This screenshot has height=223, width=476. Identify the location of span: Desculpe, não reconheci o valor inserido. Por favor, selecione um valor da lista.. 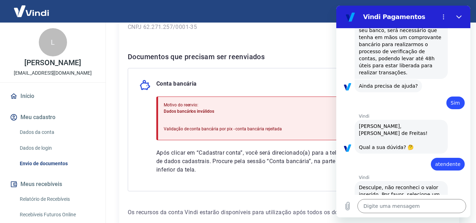
(64, 189).